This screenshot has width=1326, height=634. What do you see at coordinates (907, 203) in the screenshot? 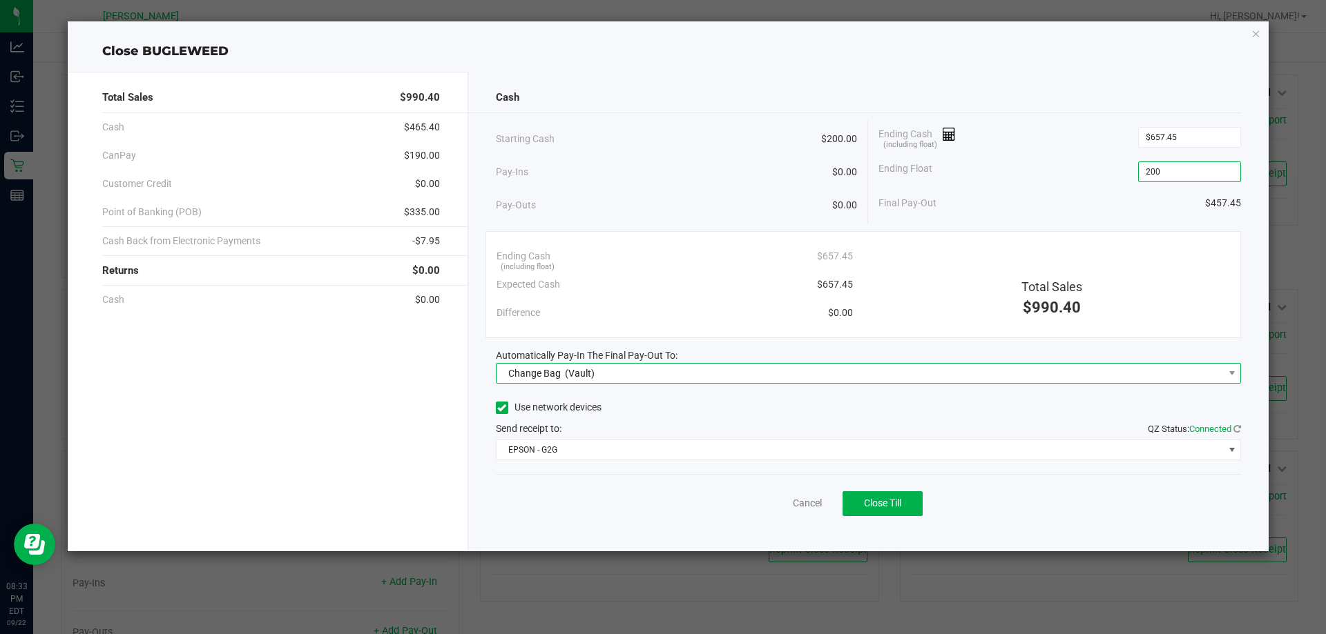
I see `span: Final Pay-Out` at bounding box center [907, 203].